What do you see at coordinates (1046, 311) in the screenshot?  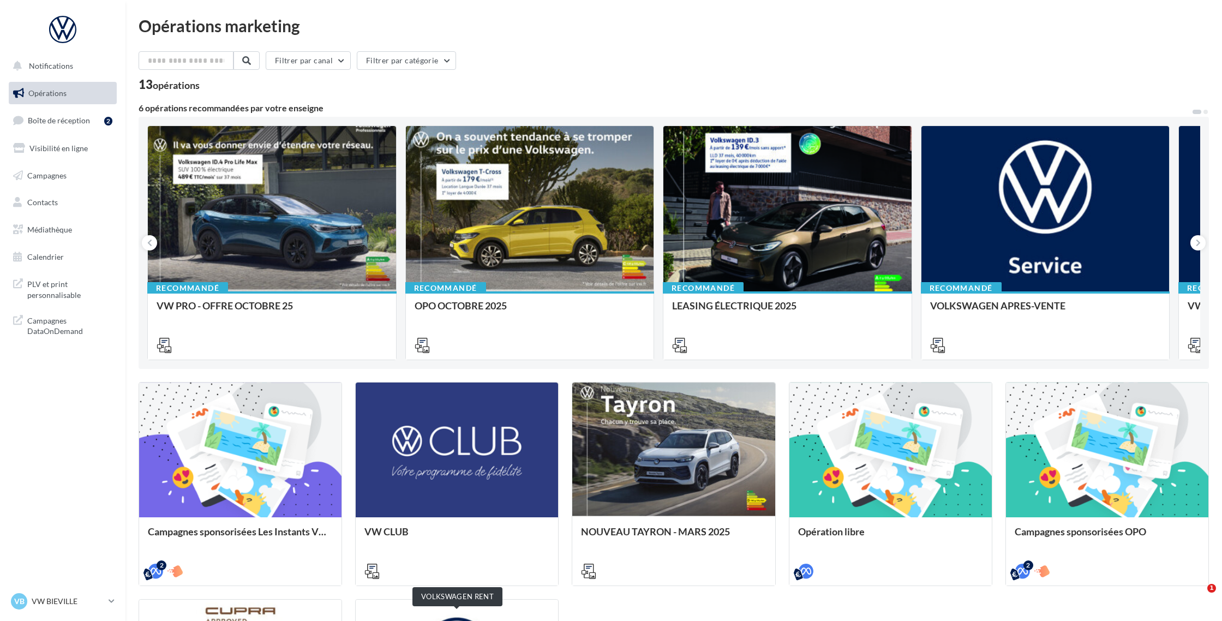 I see `div: VOLKSWAGEN APRES-VENTE` at bounding box center [1046, 311].